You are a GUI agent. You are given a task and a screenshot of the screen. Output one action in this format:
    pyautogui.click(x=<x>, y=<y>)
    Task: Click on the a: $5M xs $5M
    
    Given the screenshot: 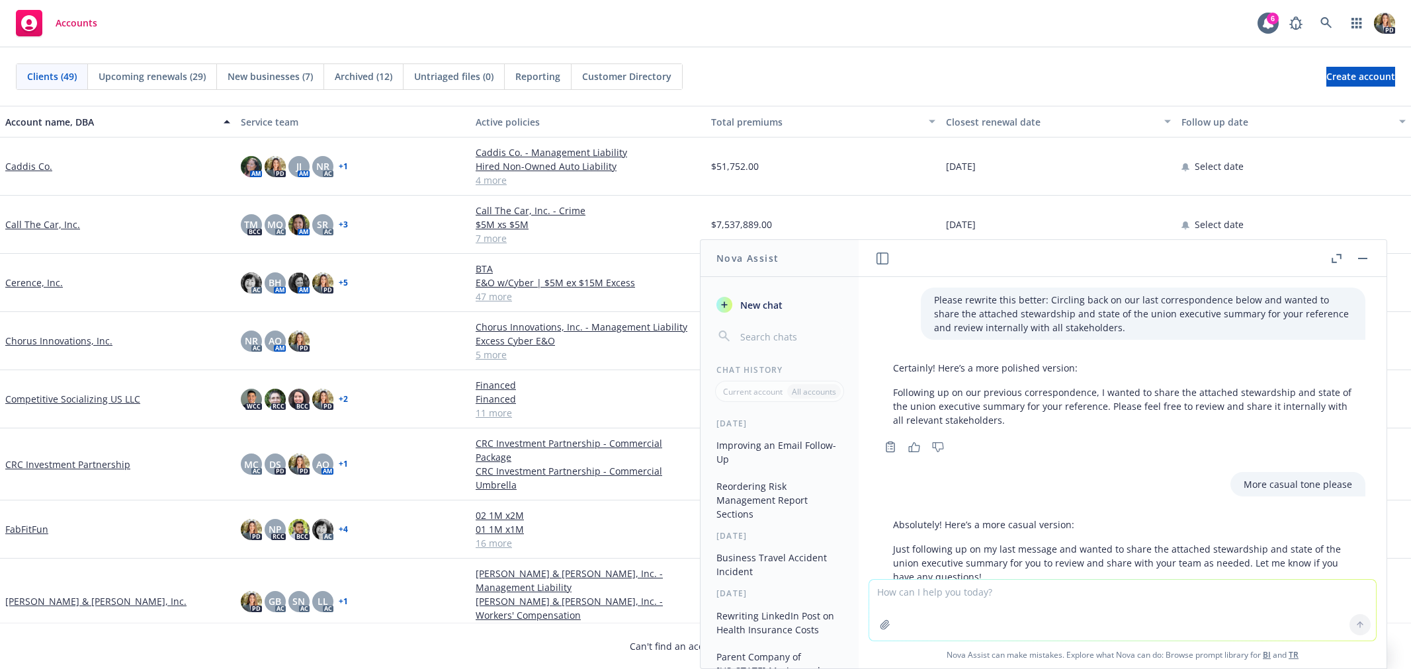 What is the action you would take?
    pyautogui.click(x=588, y=224)
    